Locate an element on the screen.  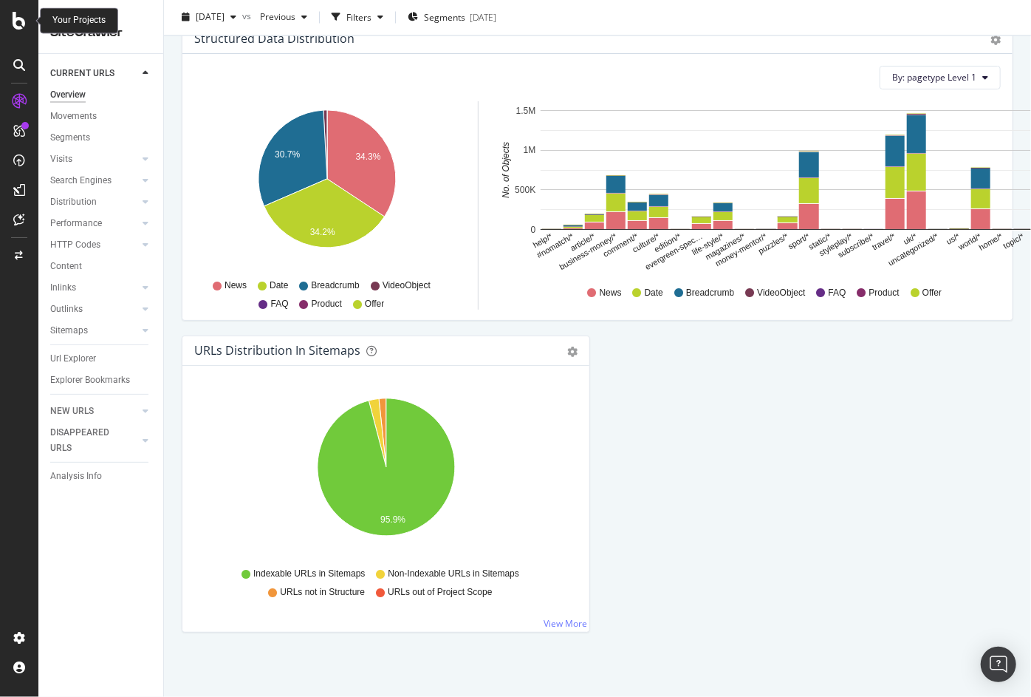
a: Visits is located at coordinates (94, 159).